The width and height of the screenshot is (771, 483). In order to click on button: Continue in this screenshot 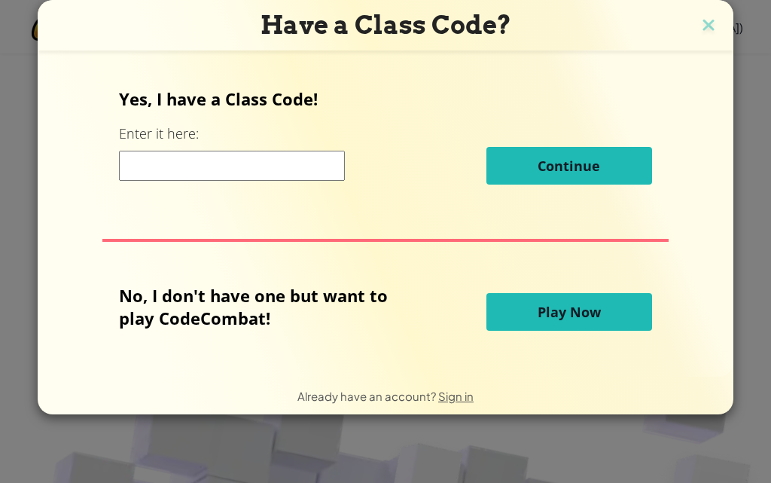, I will do `click(569, 166)`.